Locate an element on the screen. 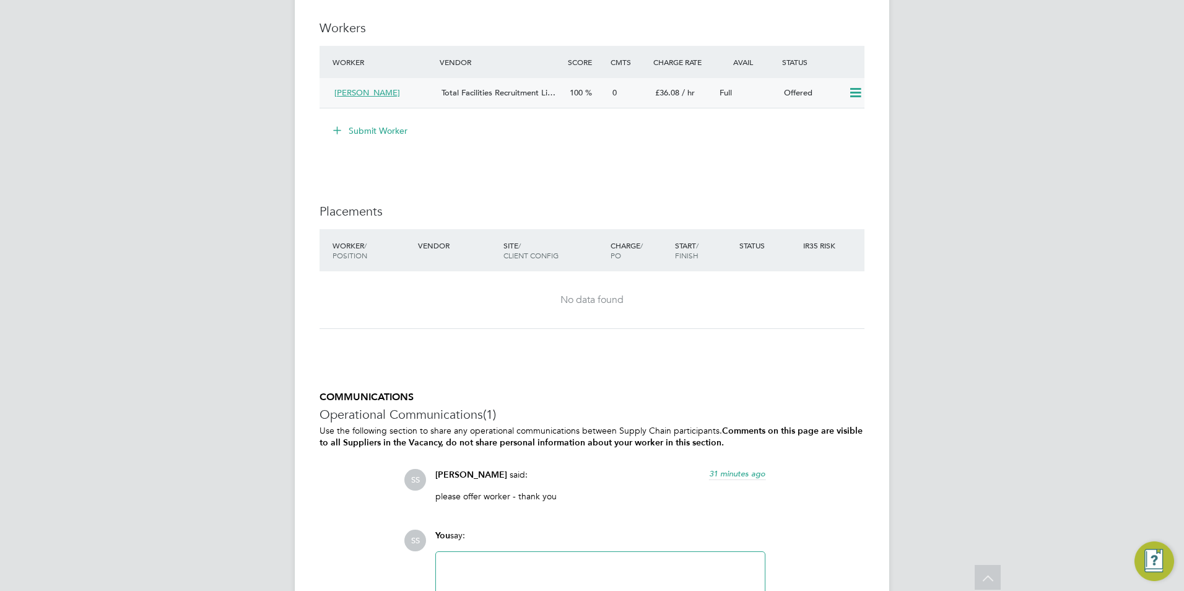 The width and height of the screenshot is (1184, 591). span: / Finish is located at coordinates (687, 250).